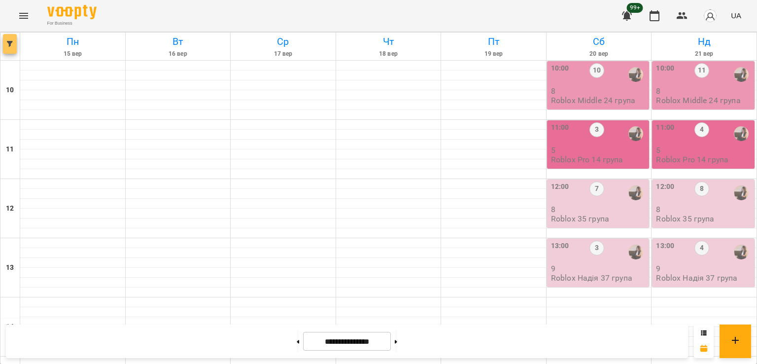 The image size is (757, 364). What do you see at coordinates (283, 41) in the screenshot?
I see `h6: Ср` at bounding box center [283, 41].